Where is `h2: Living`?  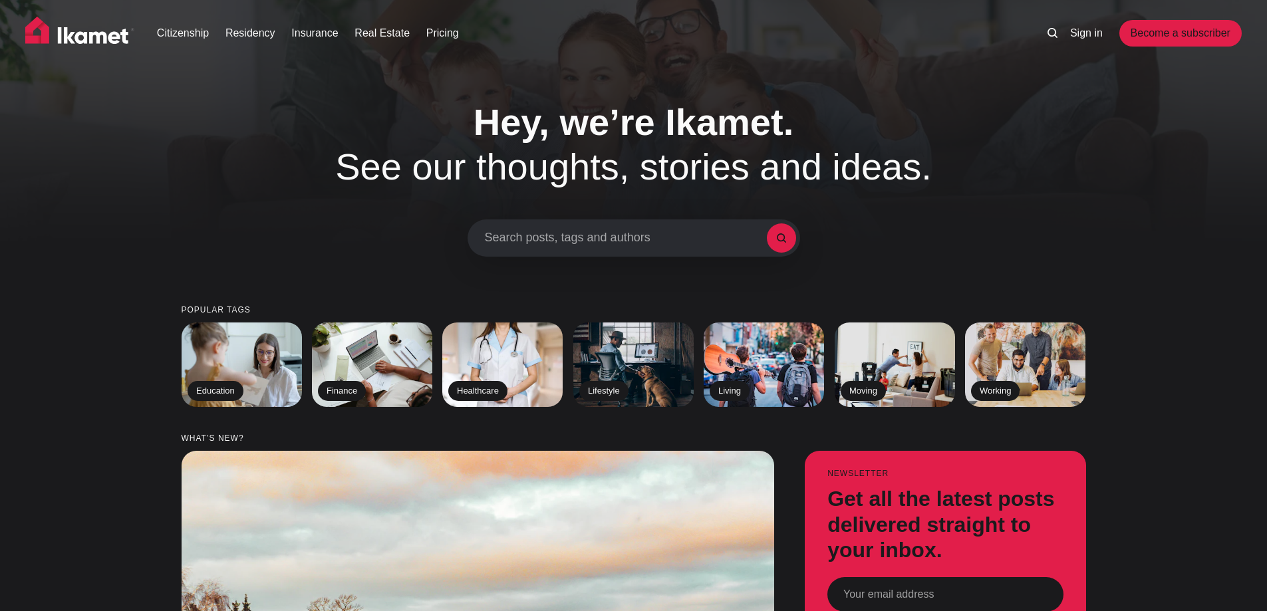 h2: Living is located at coordinates (730, 391).